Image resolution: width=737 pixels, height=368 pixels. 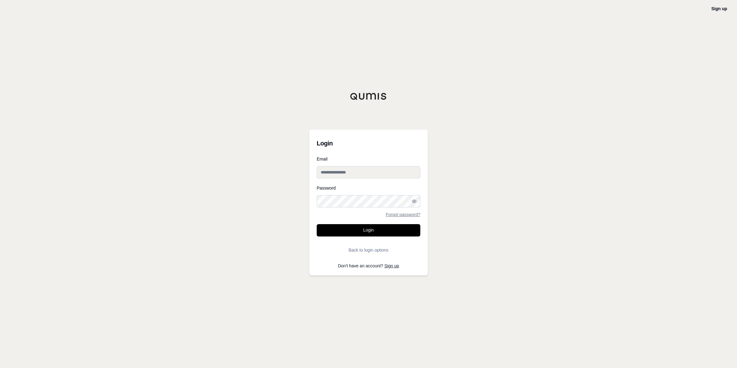 I want to click on p: Don't have an account?, so click(x=369, y=266).